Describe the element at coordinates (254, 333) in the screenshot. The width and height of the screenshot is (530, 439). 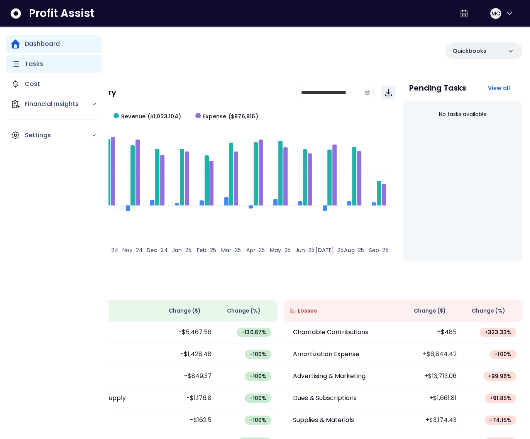
I see `span: -130.67 %` at that location.